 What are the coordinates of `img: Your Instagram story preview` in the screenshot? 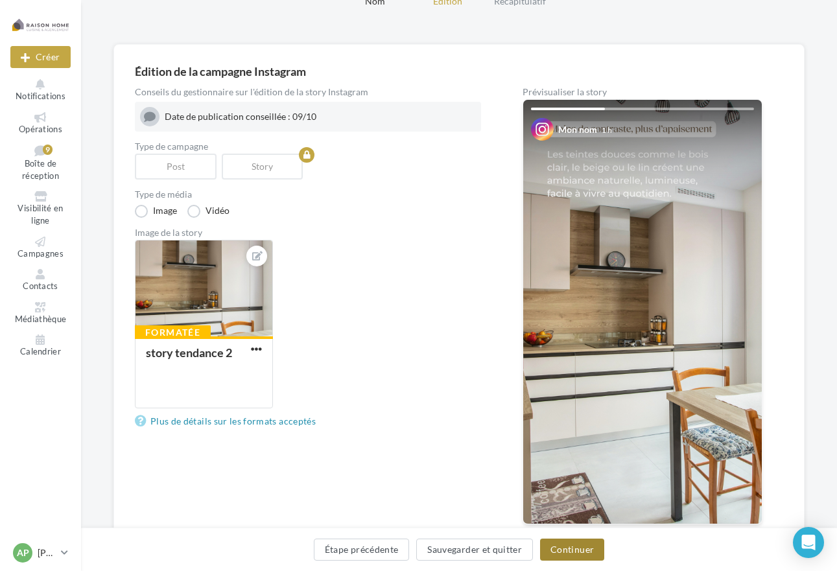 It's located at (642, 312).